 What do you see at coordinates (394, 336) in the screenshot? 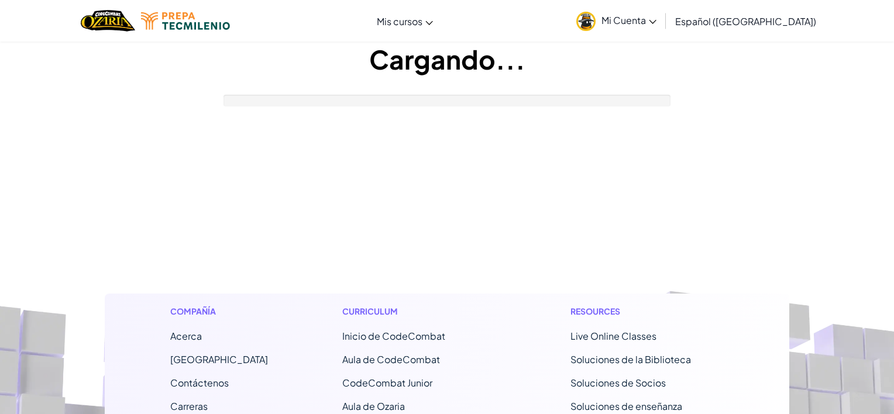
I see `span: Inicio de CodeCombat` at bounding box center [394, 336].